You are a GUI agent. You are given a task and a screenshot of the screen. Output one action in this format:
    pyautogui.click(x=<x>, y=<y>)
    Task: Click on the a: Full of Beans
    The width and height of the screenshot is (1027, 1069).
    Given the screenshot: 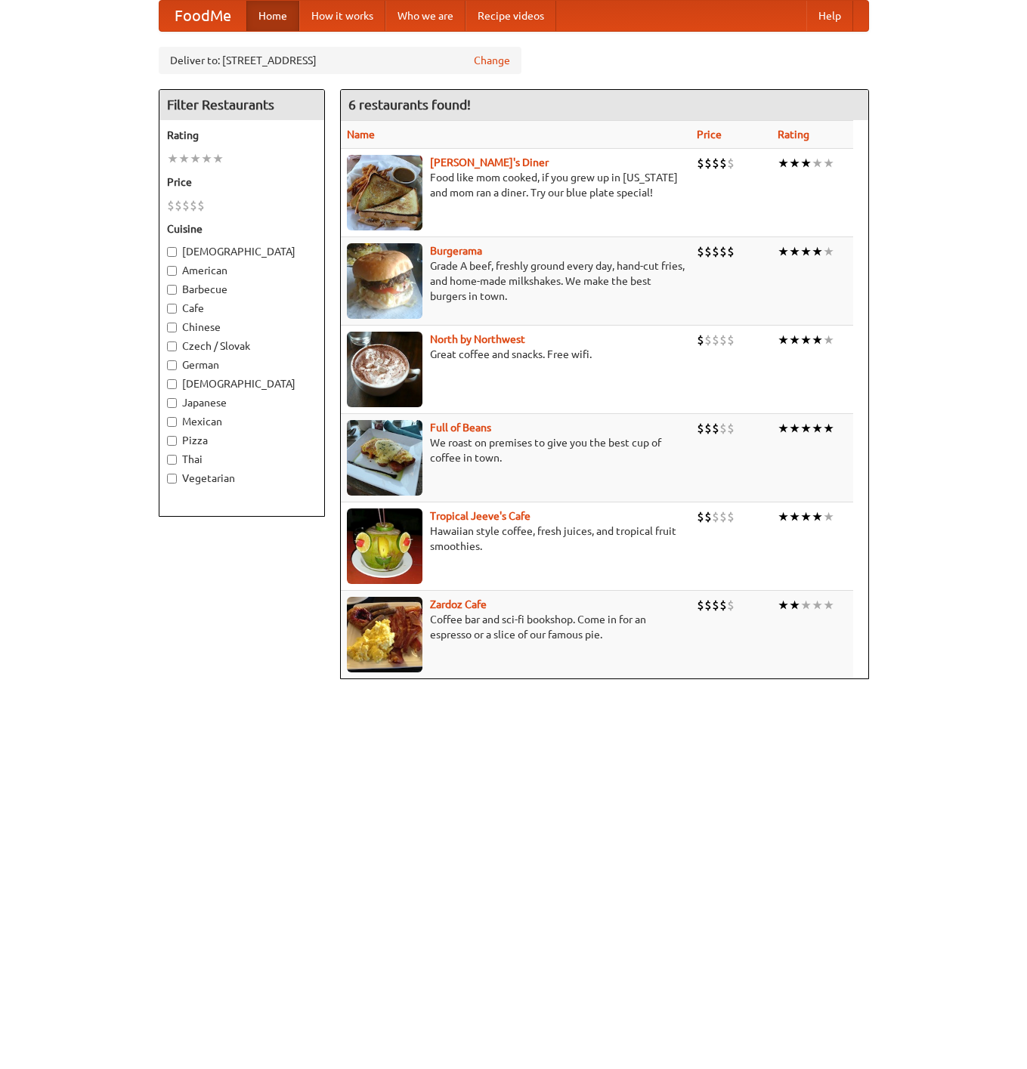 What is the action you would take?
    pyautogui.click(x=460, y=428)
    